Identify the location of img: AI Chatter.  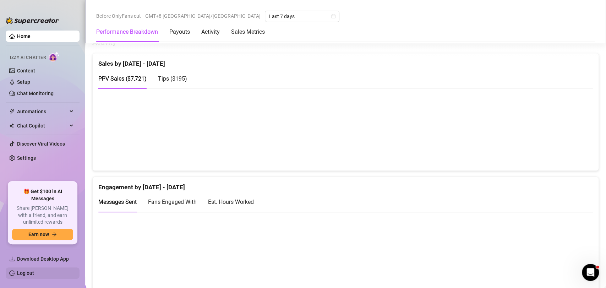
(54, 56).